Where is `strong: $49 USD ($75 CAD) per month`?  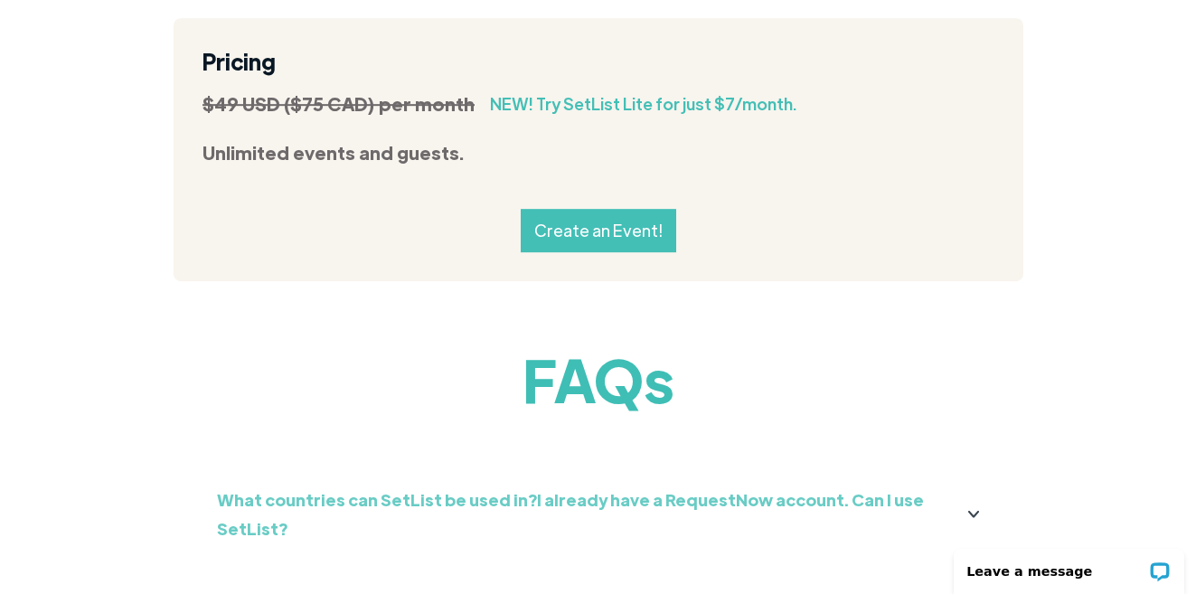
strong: $49 USD ($75 CAD) per month is located at coordinates (338, 103).